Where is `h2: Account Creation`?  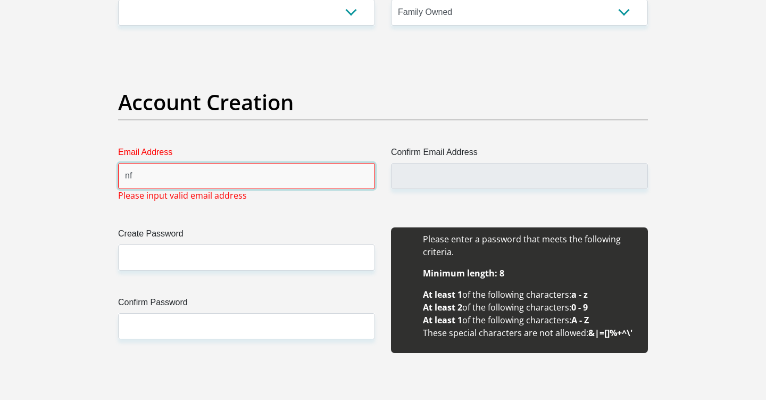 h2: Account Creation is located at coordinates (383, 102).